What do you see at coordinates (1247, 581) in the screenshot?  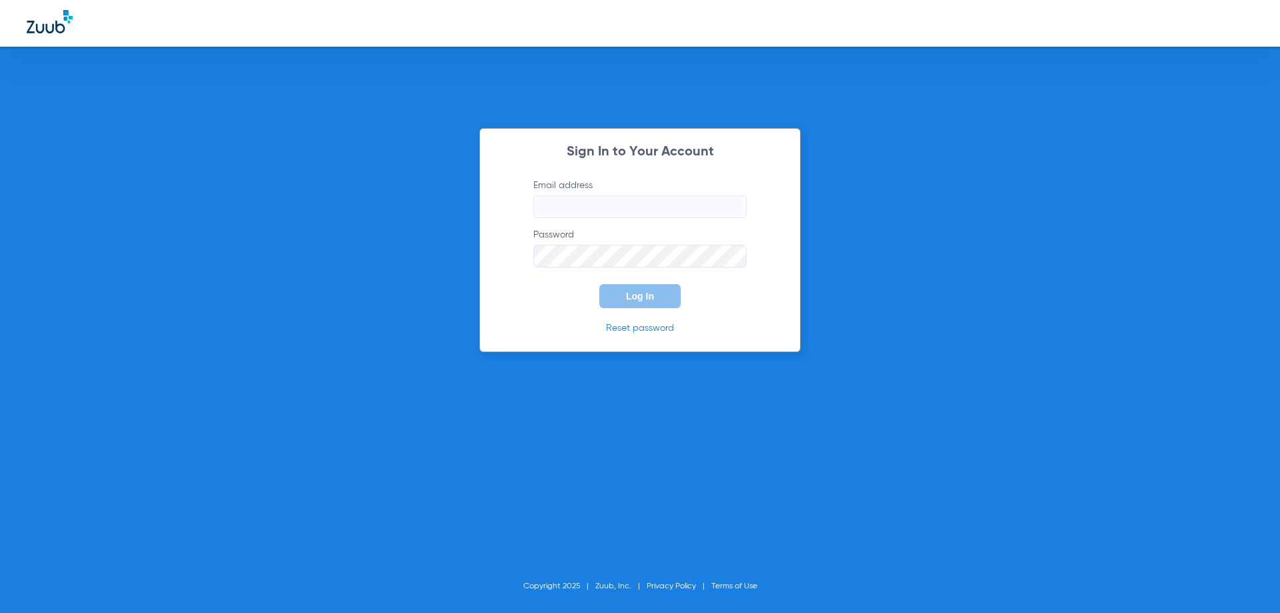 I see `div: Chat Widget` at bounding box center [1247, 581].